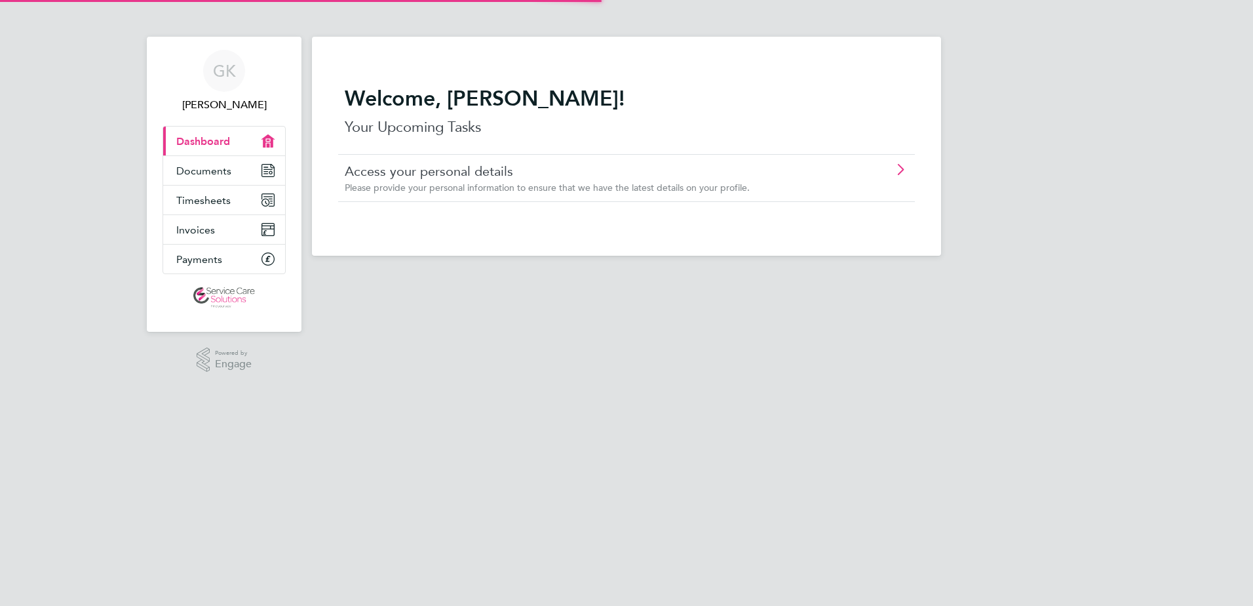 This screenshot has height=606, width=1253. Describe the element at coordinates (233, 353) in the screenshot. I see `span: Powered by` at that location.